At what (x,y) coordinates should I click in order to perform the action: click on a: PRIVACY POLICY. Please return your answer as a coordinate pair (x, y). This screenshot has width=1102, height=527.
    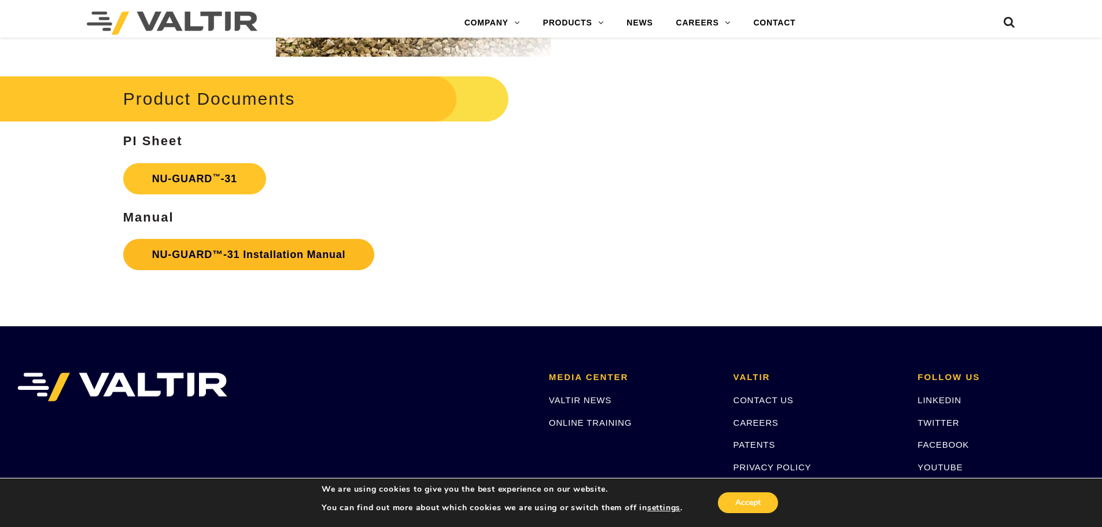
    Looking at the image, I should click on (772, 467).